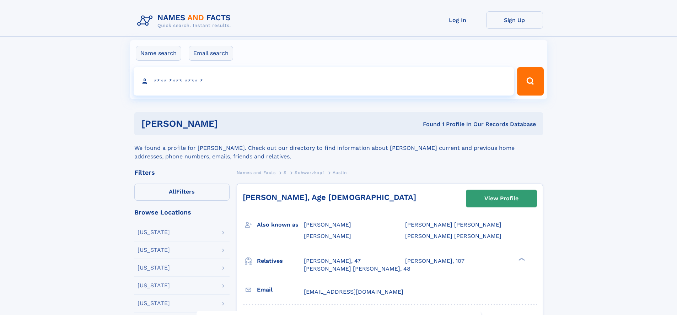 The image size is (677, 315). Describe the element at coordinates (531, 81) in the screenshot. I see `button: Search Button` at that location.